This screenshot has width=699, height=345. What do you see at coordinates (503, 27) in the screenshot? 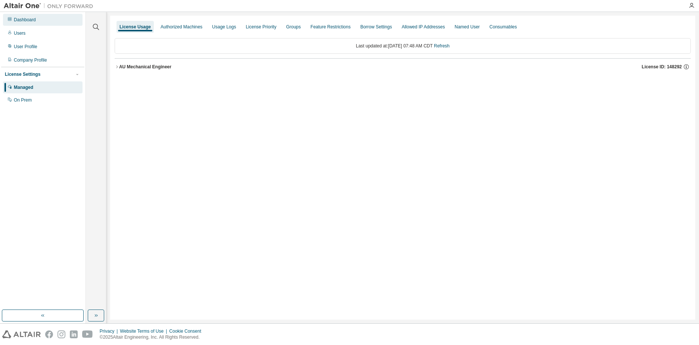
I see `div: Consumables` at bounding box center [503, 27].